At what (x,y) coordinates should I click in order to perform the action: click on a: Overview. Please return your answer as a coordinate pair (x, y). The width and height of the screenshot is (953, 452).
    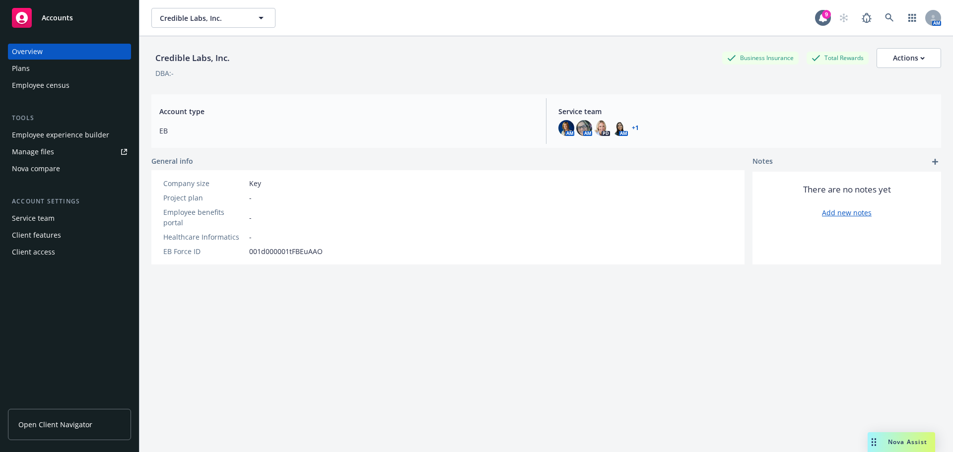
    Looking at the image, I should click on (69, 52).